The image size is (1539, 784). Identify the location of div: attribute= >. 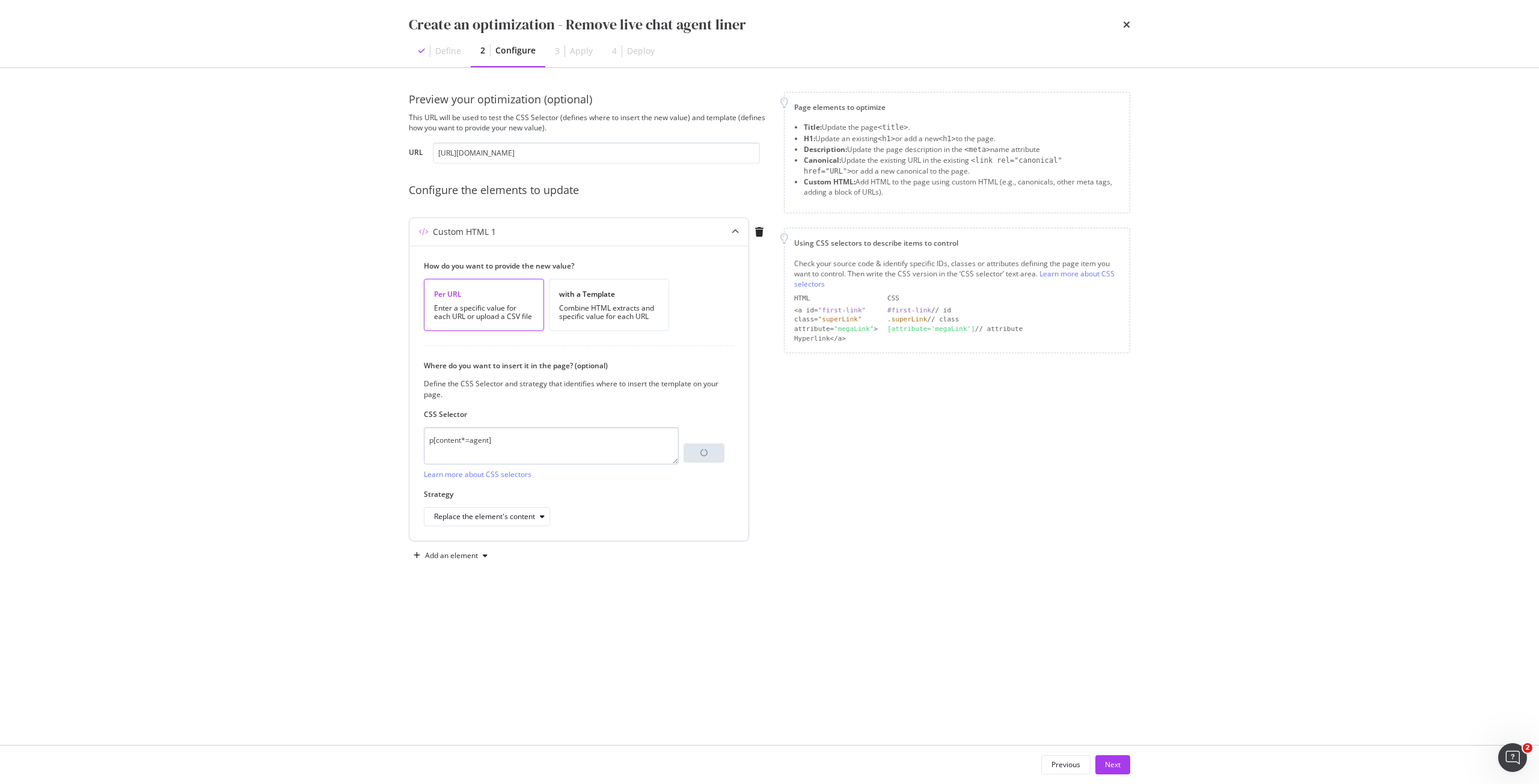
(835, 329).